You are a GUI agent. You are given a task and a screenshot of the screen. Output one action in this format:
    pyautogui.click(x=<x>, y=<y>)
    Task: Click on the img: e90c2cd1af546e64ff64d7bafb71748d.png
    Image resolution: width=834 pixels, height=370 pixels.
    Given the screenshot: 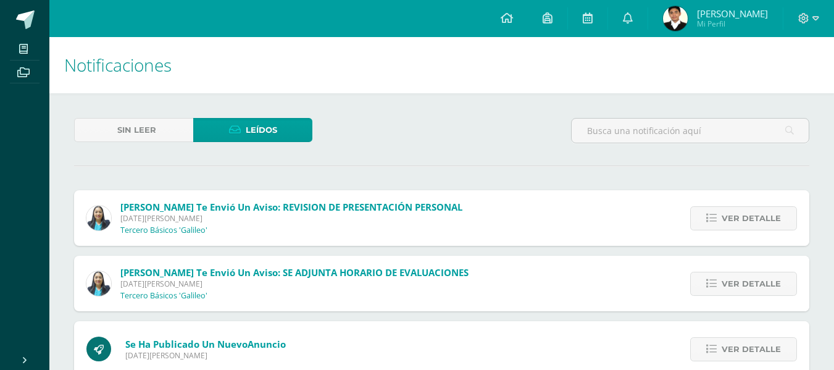 What is the action you would take?
    pyautogui.click(x=675, y=19)
    